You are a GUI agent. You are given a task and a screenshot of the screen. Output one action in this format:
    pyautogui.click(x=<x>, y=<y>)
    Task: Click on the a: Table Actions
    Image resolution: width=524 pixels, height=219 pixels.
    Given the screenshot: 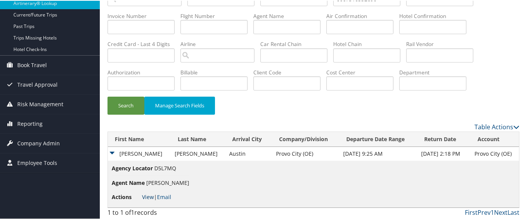 What is the action you would take?
    pyautogui.click(x=497, y=126)
    